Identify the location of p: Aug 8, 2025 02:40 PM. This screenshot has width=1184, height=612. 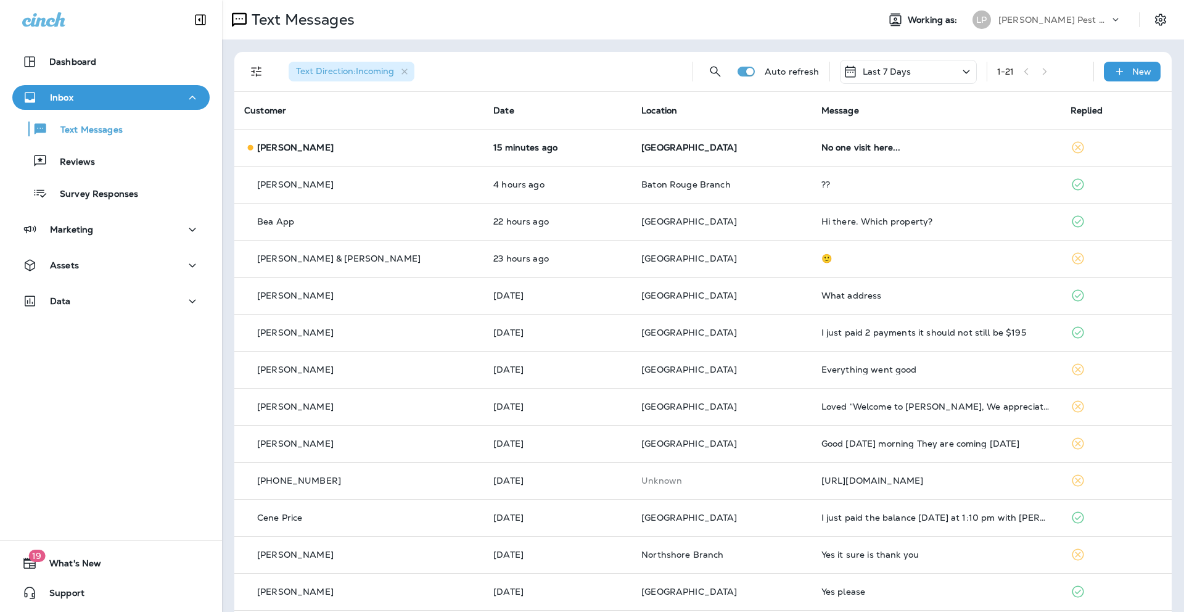
(557, 517).